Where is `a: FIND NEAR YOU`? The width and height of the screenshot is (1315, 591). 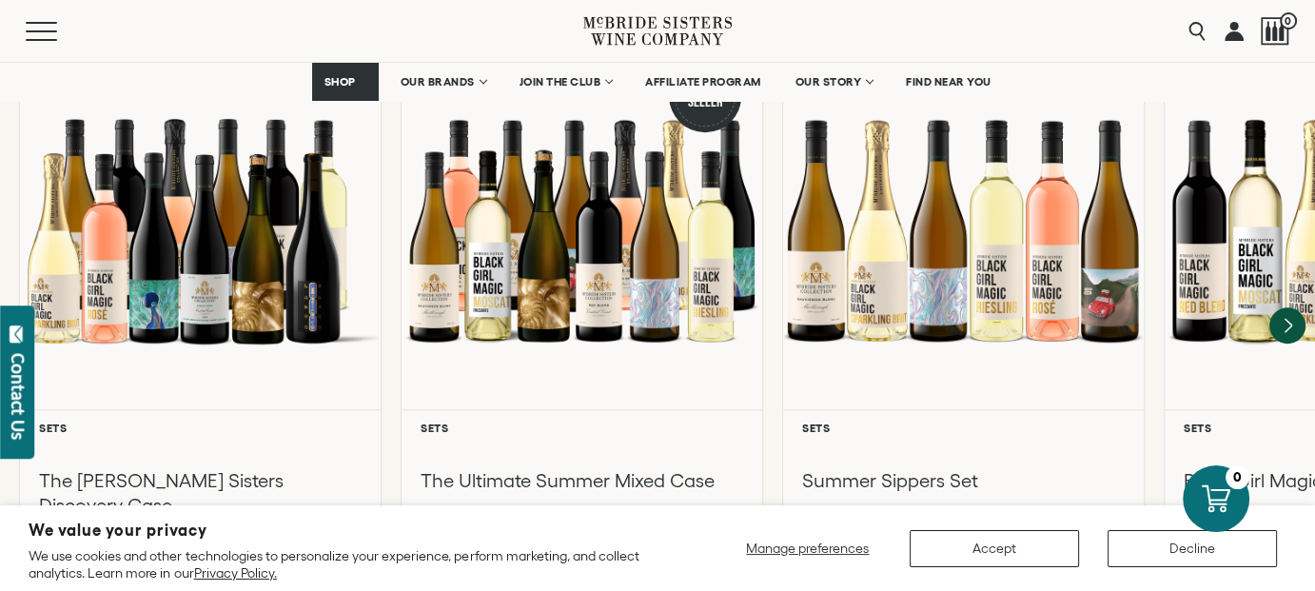
a: FIND NEAR YOU is located at coordinates (949, 82).